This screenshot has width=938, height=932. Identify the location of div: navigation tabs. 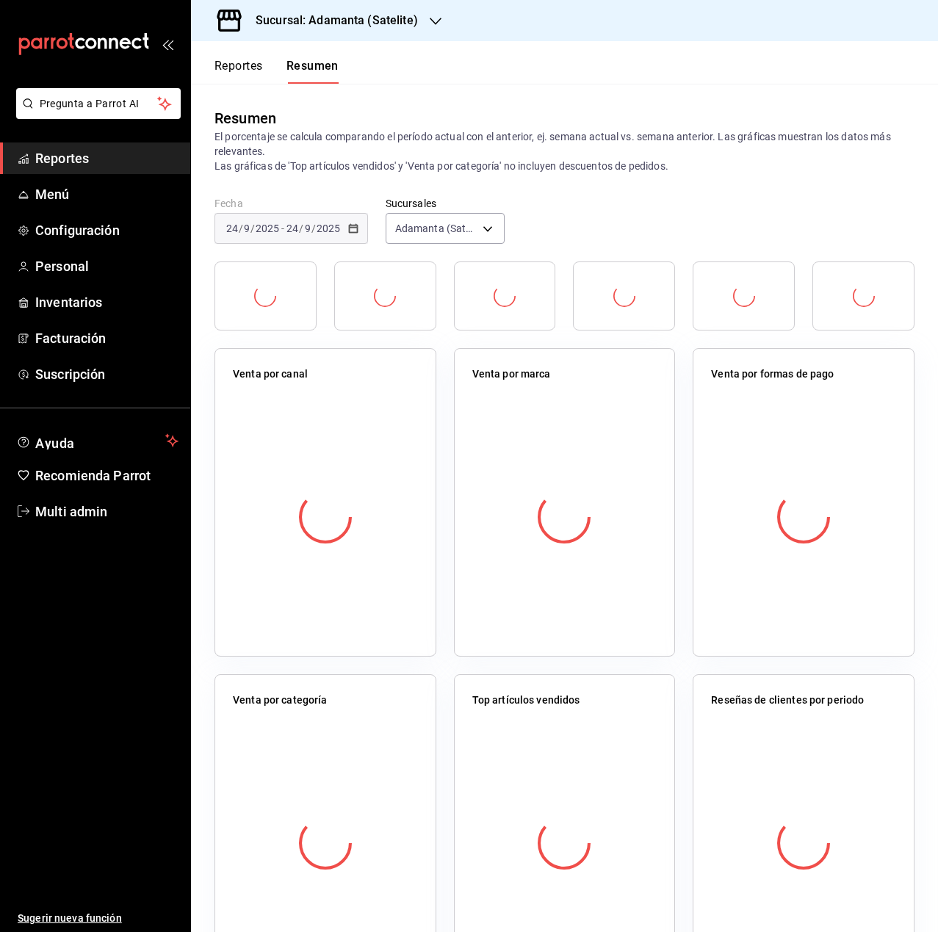
(276, 71).